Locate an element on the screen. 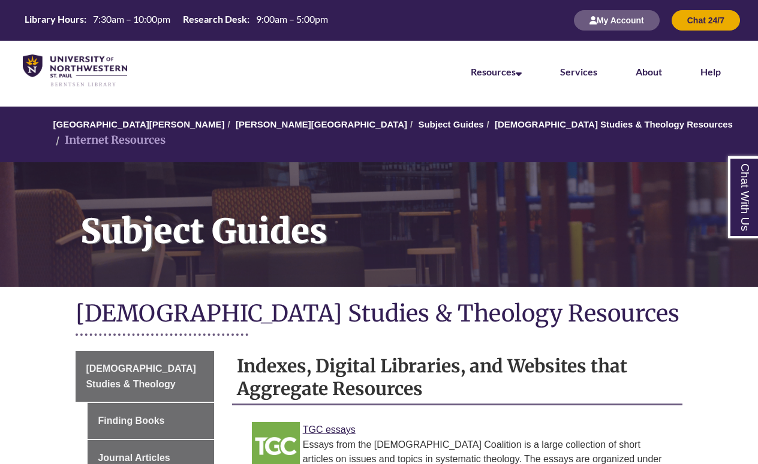 The image size is (758, 464). button: My Account is located at coordinates (616, 20).